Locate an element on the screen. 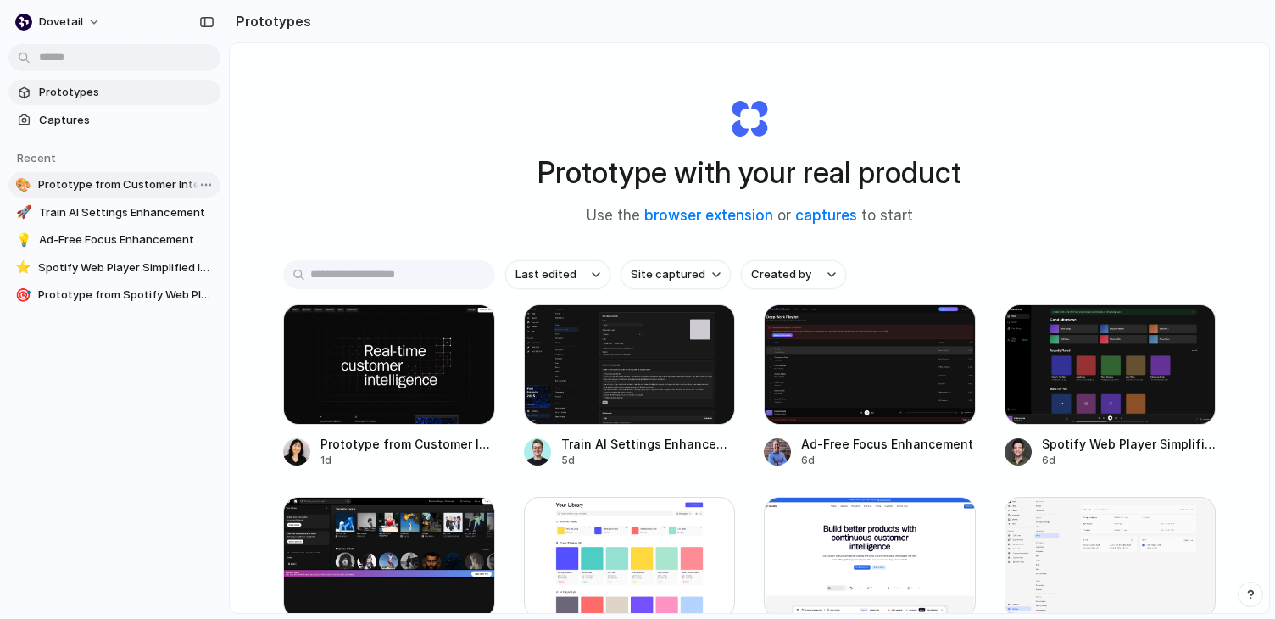 The width and height of the screenshot is (1275, 619). span: Last edited is located at coordinates (546, 275).